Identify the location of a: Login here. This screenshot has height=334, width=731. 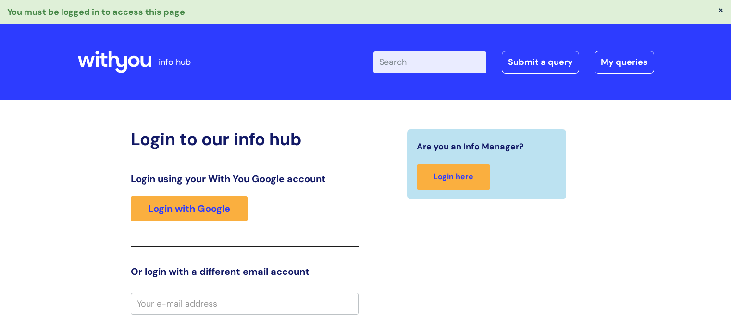
(453, 177).